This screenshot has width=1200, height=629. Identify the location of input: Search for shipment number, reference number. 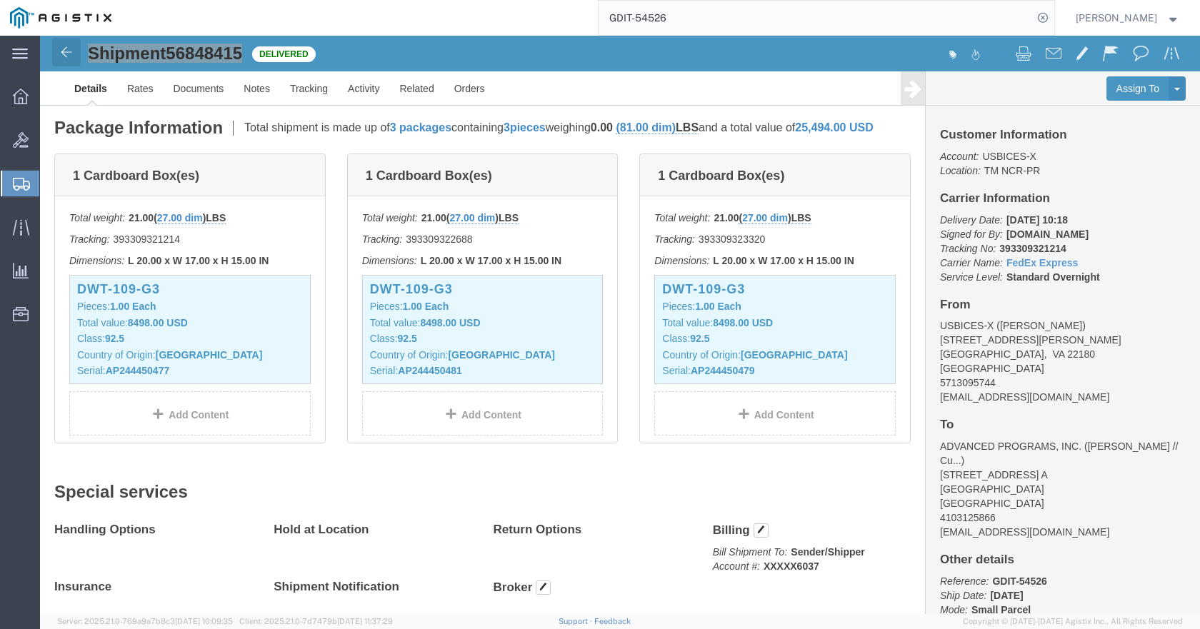
(816, 18).